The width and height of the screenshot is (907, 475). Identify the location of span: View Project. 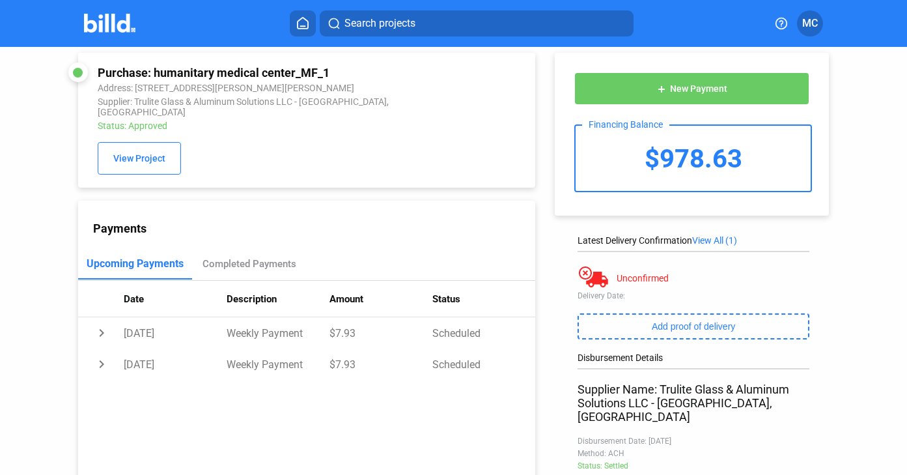
(139, 159).